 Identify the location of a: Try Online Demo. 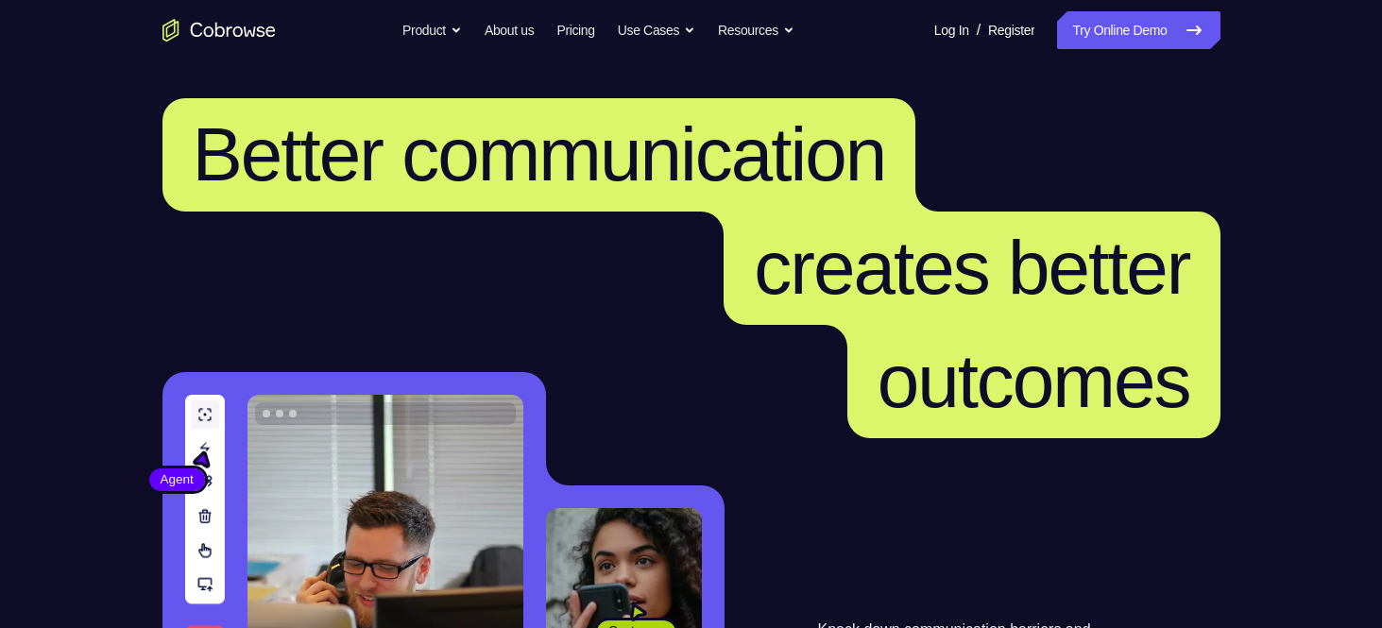
(1139, 30).